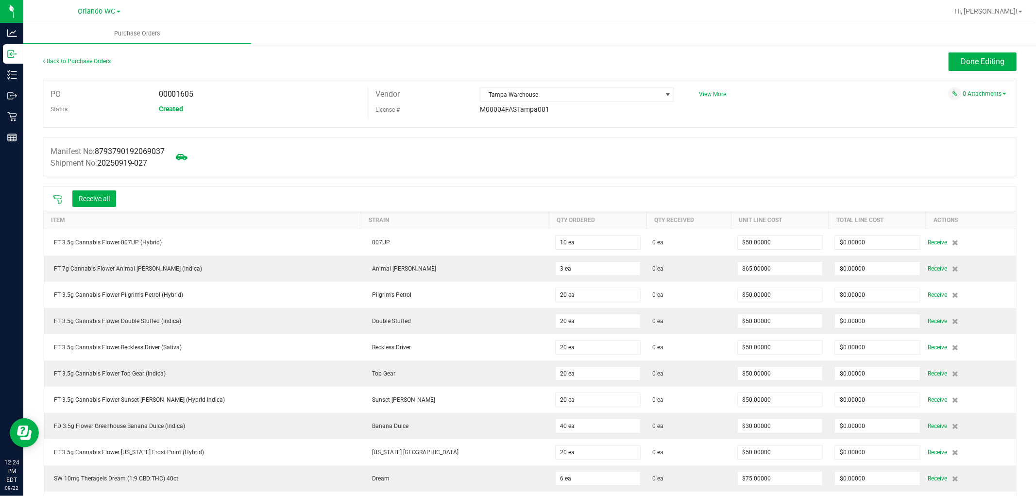 The width and height of the screenshot is (1036, 496). What do you see at coordinates (203, 295) in the screenshot?
I see `div: FT 3.5g Cannabis Flower Pilgrim's Petrol (Hybrid)` at bounding box center [203, 295].